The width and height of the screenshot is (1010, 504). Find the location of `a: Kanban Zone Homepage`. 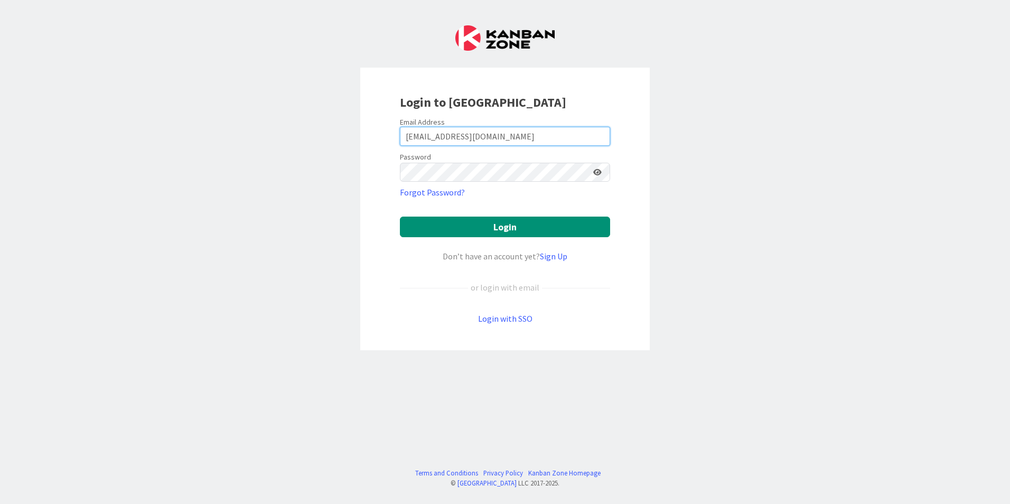

a: Kanban Zone Homepage is located at coordinates (564, 473).